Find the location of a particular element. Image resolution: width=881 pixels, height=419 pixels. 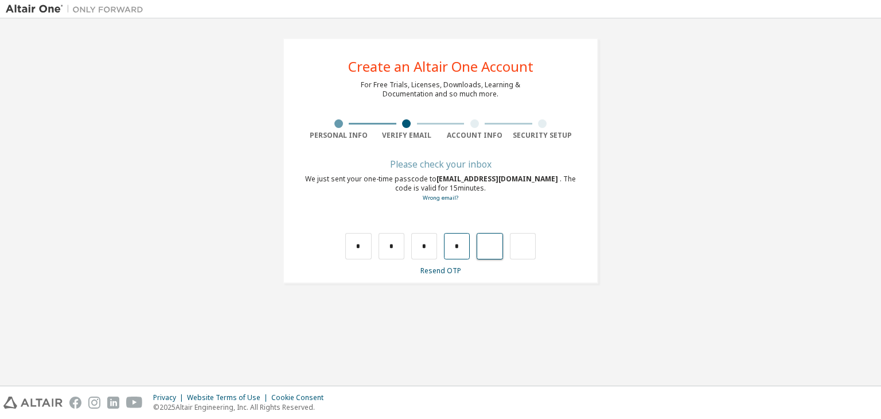

img: altair_logo.svg is located at coordinates (33, 402).